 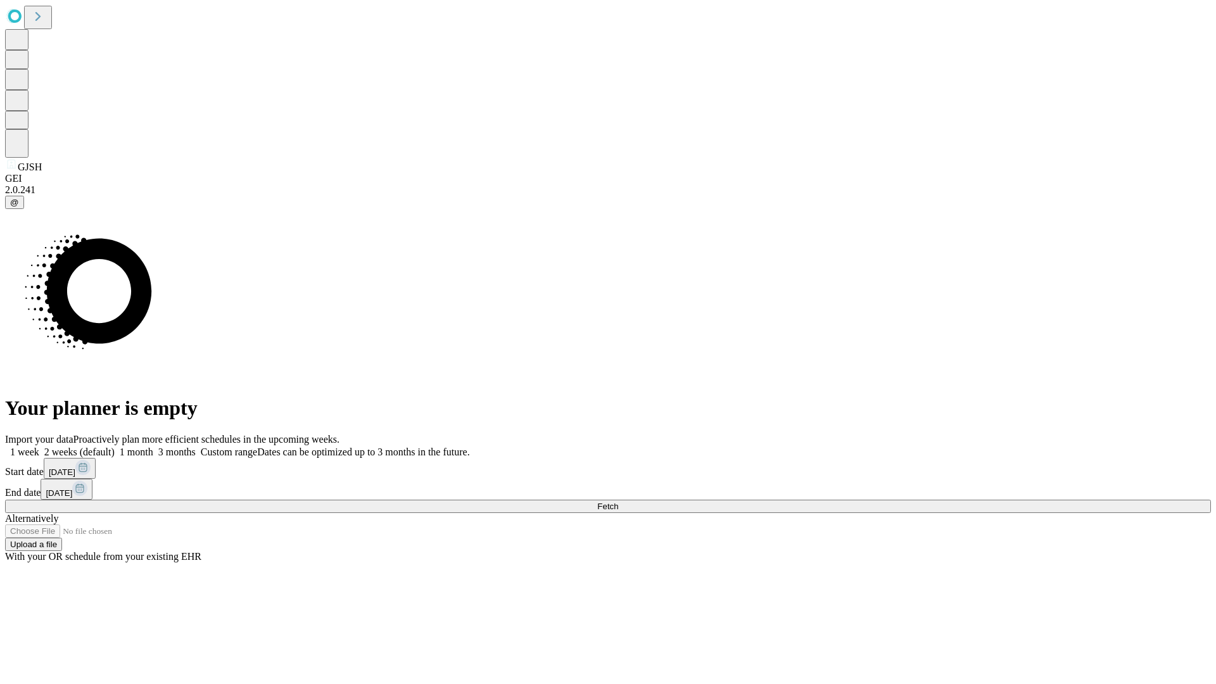 What do you see at coordinates (39, 439) in the screenshot?
I see `span: Import your data` at bounding box center [39, 439].